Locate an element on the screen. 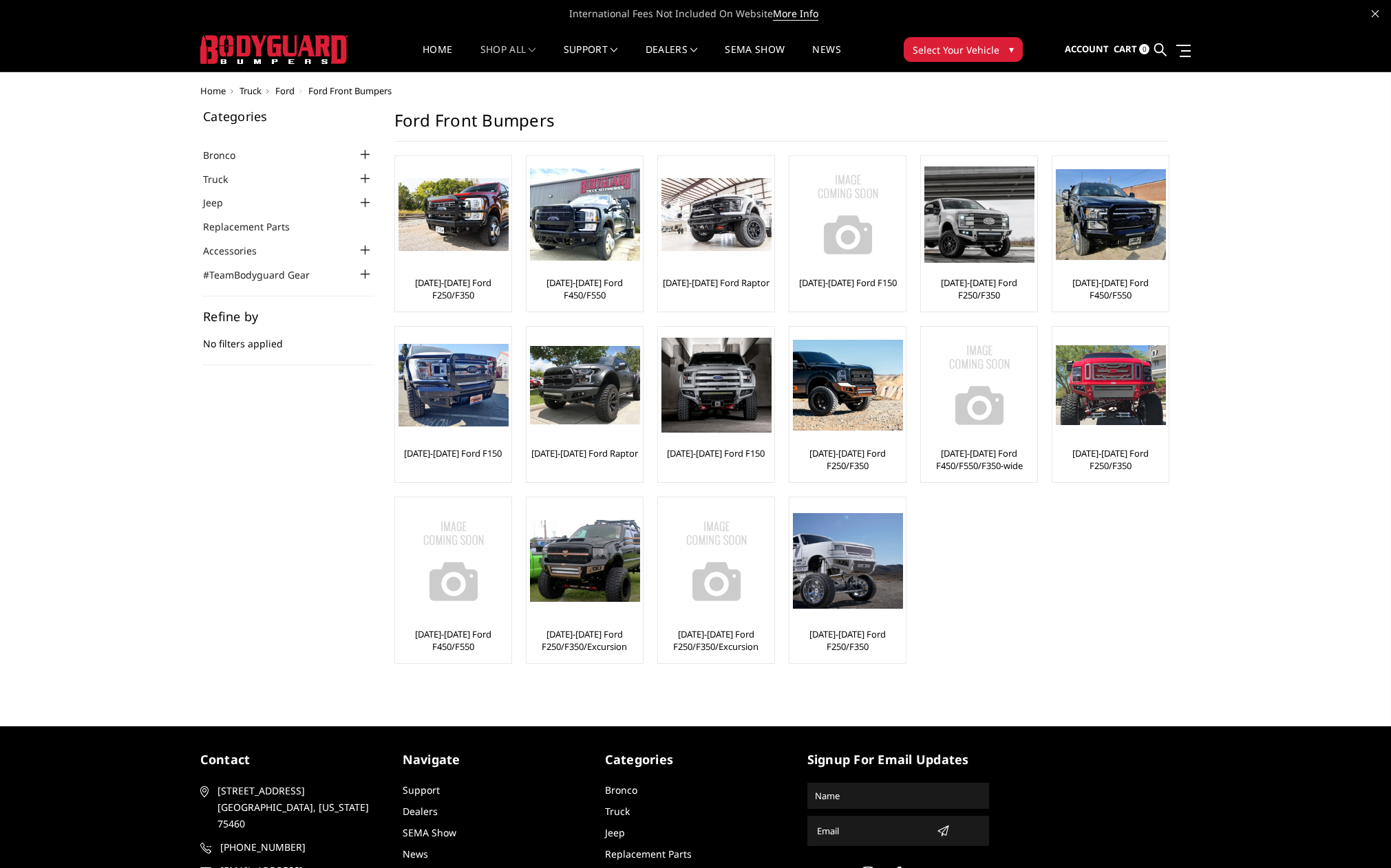 The image size is (1391, 868). span: Home is located at coordinates (212, 91).